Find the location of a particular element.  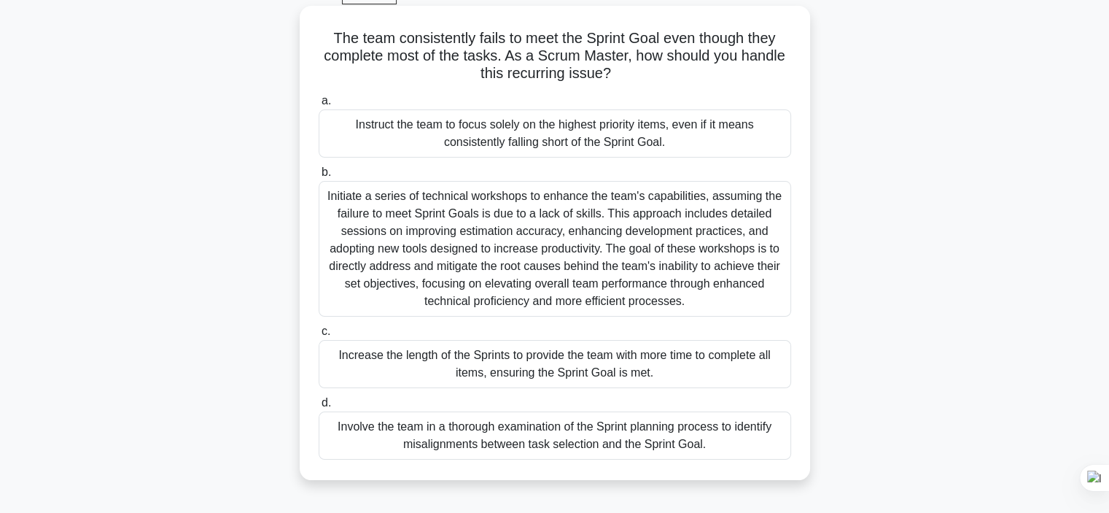

span: b. is located at coordinates (326, 171).